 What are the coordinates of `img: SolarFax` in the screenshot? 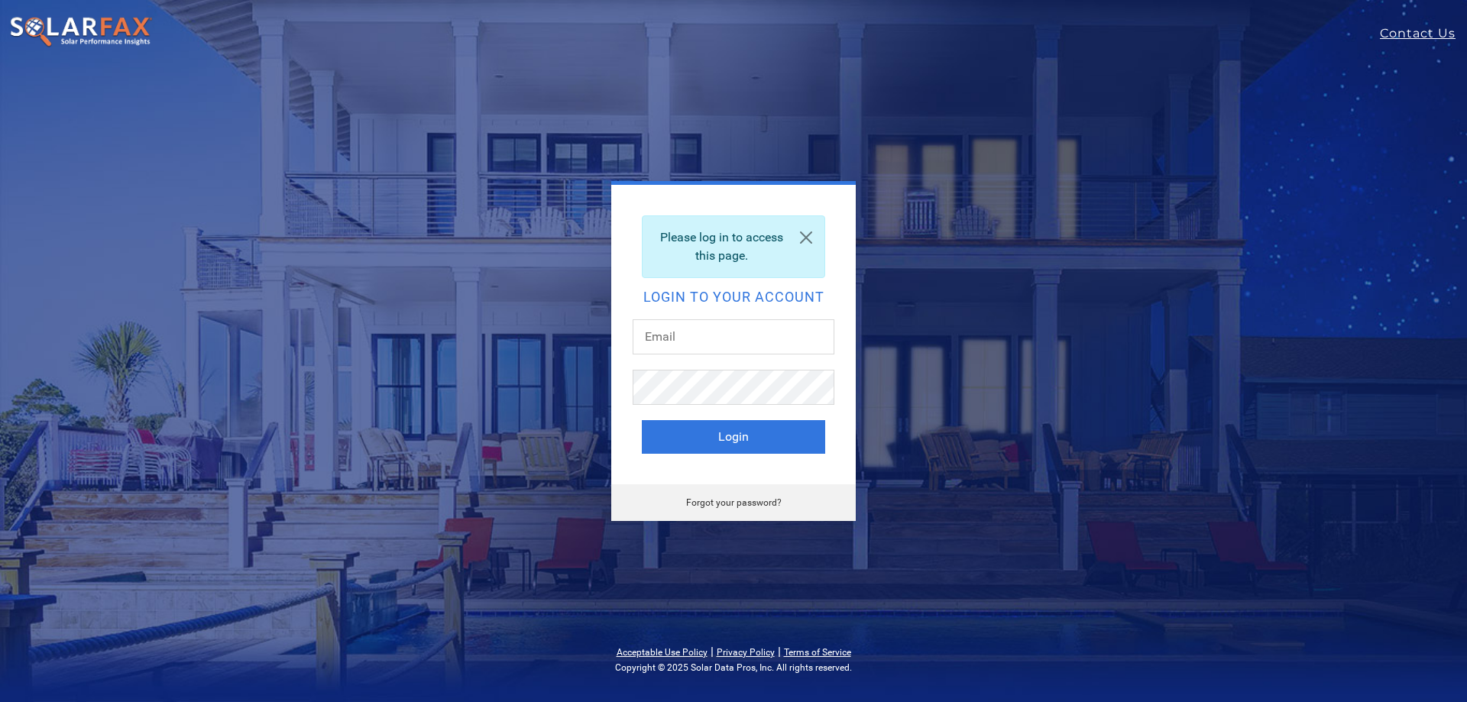 It's located at (81, 32).